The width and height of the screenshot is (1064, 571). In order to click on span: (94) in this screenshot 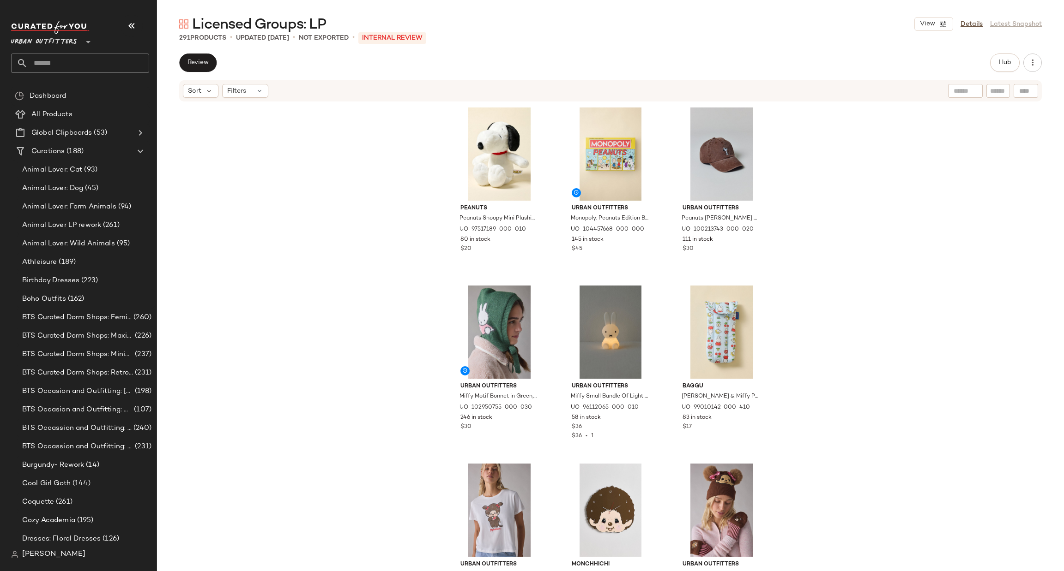, I will do `click(124, 207)`.